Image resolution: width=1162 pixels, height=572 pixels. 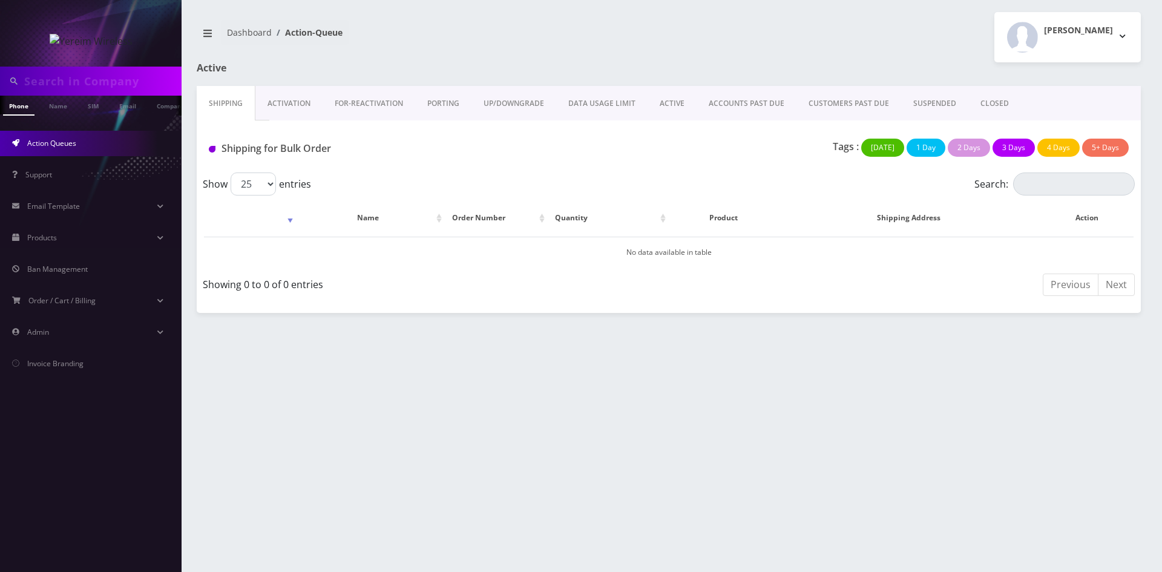 I want to click on span: Support, so click(x=39, y=174).